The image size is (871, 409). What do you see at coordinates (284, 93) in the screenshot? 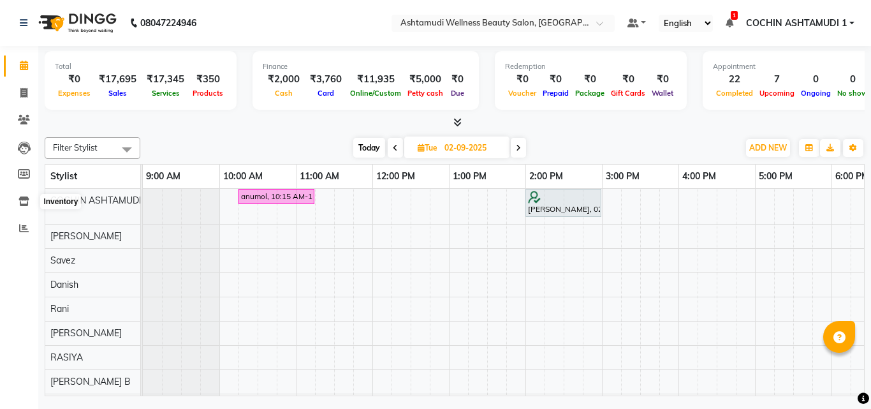
I see `span: Cash` at bounding box center [284, 93].